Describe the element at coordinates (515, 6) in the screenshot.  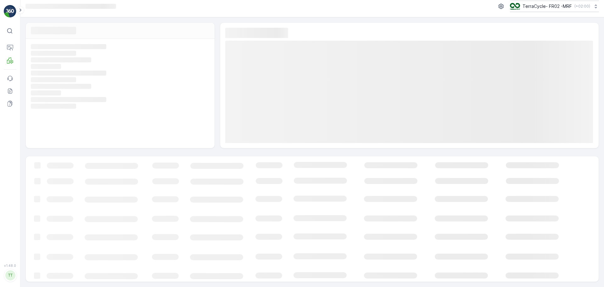
I see `img: terracycle.png` at that location.